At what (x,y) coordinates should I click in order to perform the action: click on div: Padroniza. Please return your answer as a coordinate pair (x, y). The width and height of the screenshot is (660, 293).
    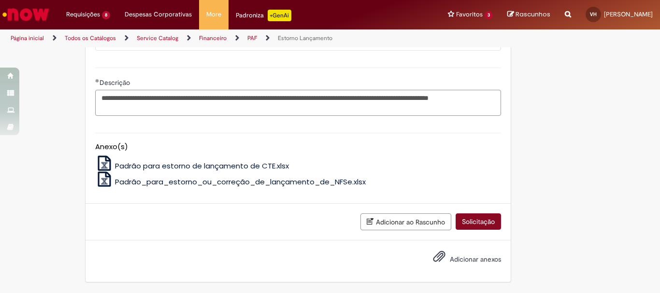
    Looking at the image, I should click on (263, 15).